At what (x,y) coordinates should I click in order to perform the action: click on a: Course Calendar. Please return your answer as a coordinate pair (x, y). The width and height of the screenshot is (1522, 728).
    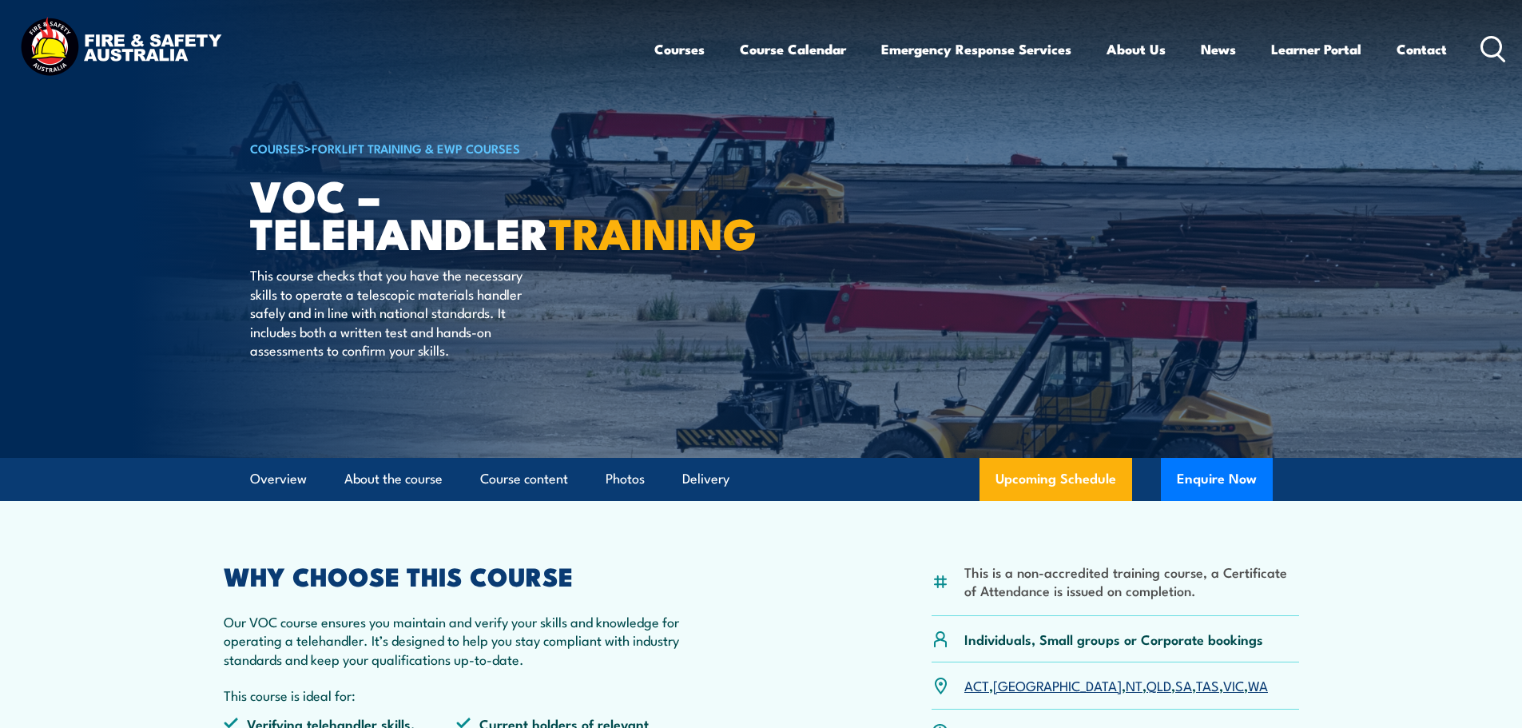
    Looking at the image, I should click on (793, 49).